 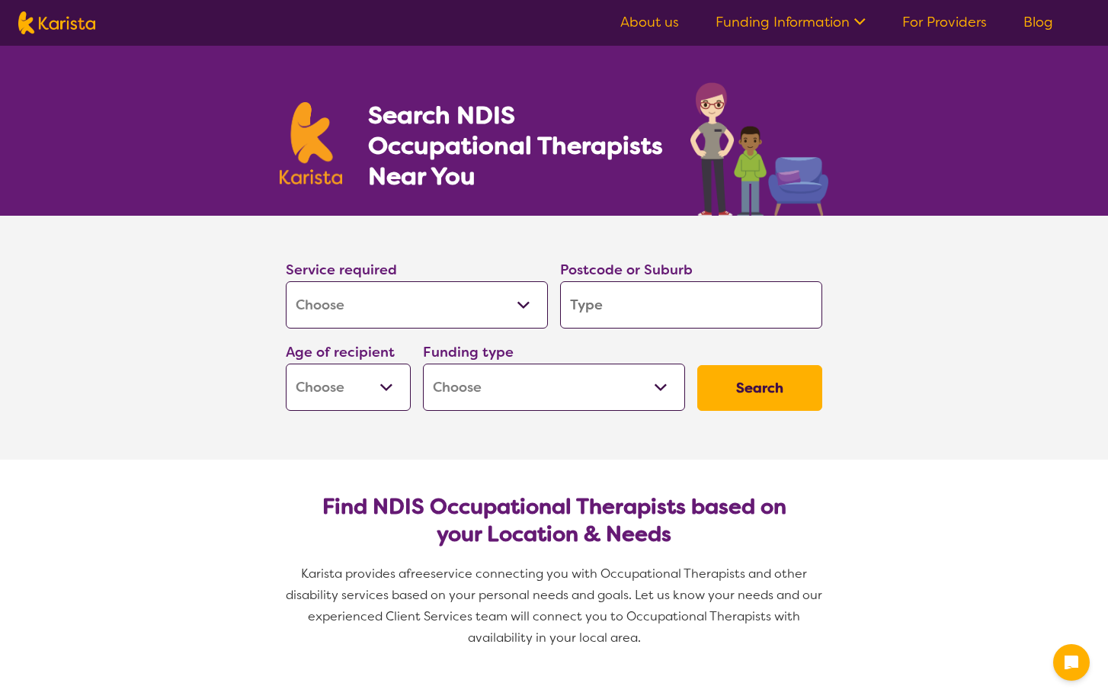 What do you see at coordinates (649, 22) in the screenshot?
I see `a: About us` at bounding box center [649, 22].